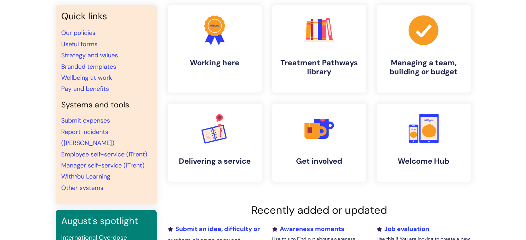 The height and width of the screenshot is (240, 526). What do you see at coordinates (215, 161) in the screenshot?
I see `h4: Delivering a service` at bounding box center [215, 161].